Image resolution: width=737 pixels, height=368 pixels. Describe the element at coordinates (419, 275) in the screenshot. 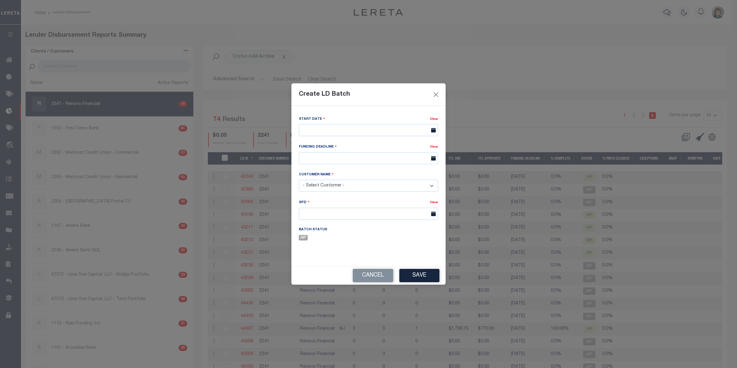

I see `button: Save` at that location.